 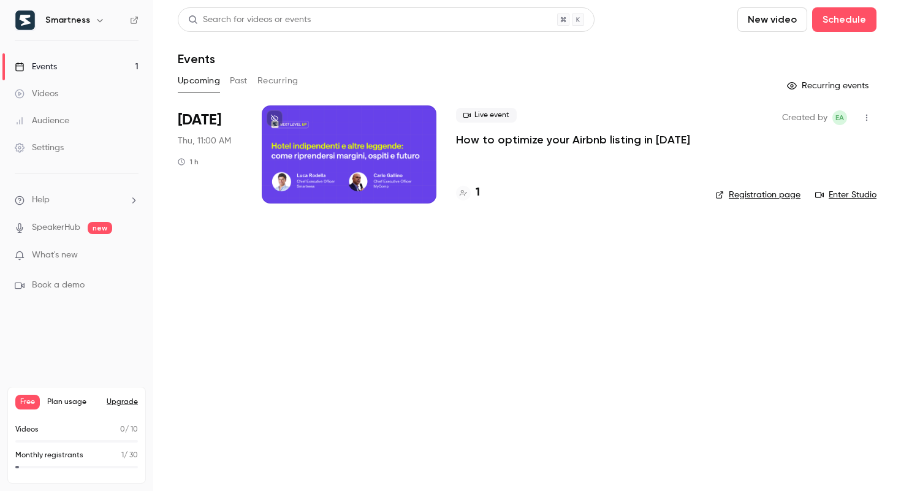 I want to click on span: Book a demo, so click(x=58, y=285).